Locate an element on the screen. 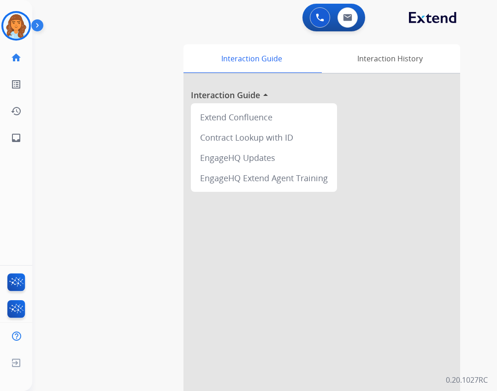 The height and width of the screenshot is (391, 497). mat-icon: history is located at coordinates (16, 111).